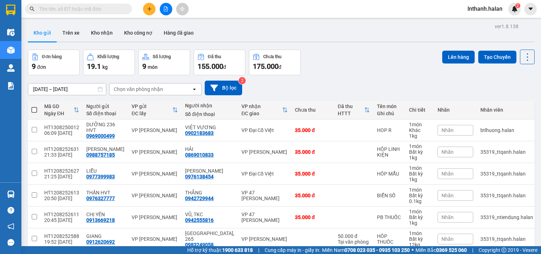  I want to click on div: 0869010833, so click(199, 155).